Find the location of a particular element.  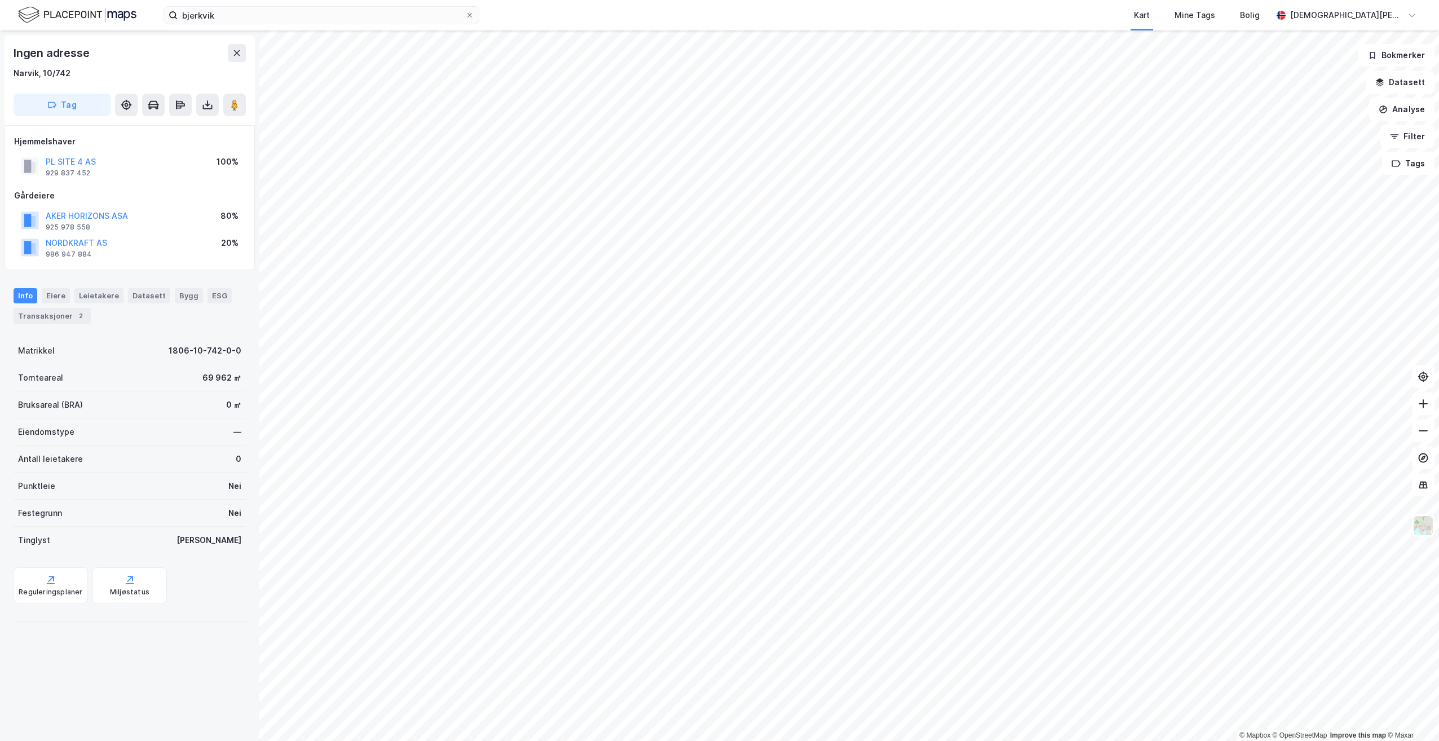

div: Bygg is located at coordinates (189, 295).